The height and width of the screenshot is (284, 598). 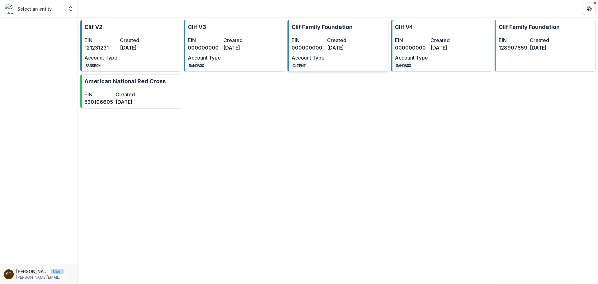 I want to click on p: User, so click(x=57, y=271).